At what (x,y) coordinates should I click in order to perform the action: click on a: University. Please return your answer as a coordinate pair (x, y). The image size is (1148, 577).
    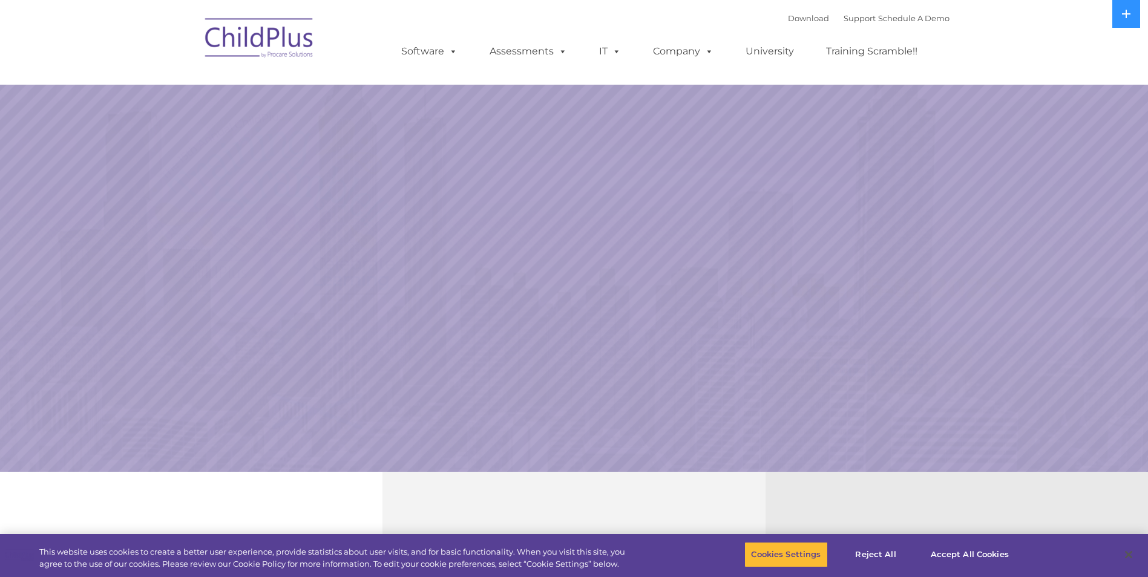
    Looking at the image, I should click on (770, 51).